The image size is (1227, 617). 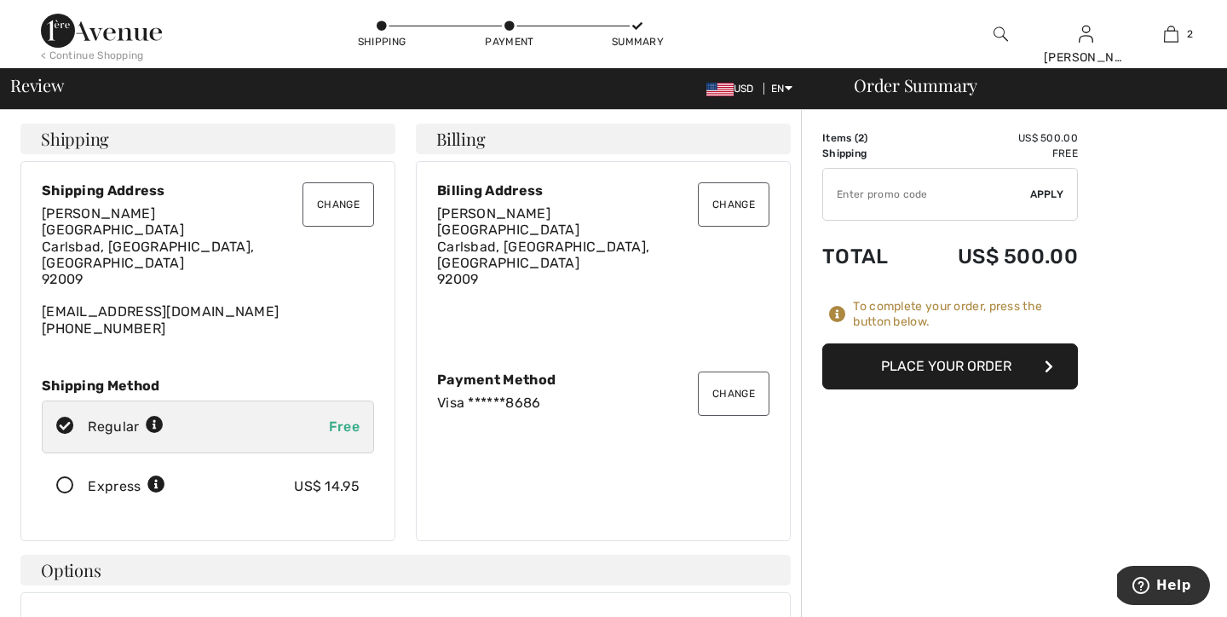 I want to click on td: Shipping, so click(x=868, y=153).